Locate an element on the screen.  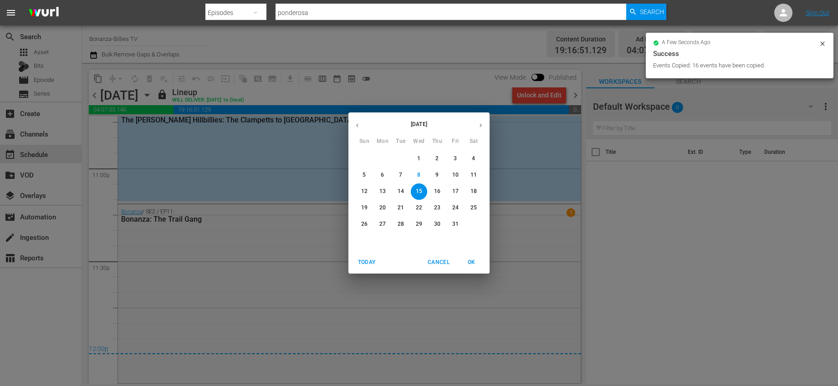
p: 24 is located at coordinates (455, 208).